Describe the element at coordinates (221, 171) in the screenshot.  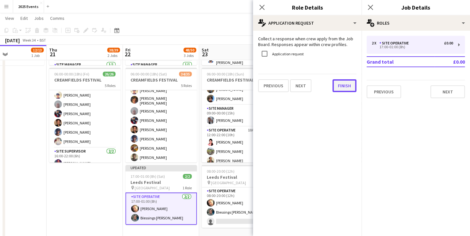
I see `span: 08:00-20:00 (12h)` at that location.